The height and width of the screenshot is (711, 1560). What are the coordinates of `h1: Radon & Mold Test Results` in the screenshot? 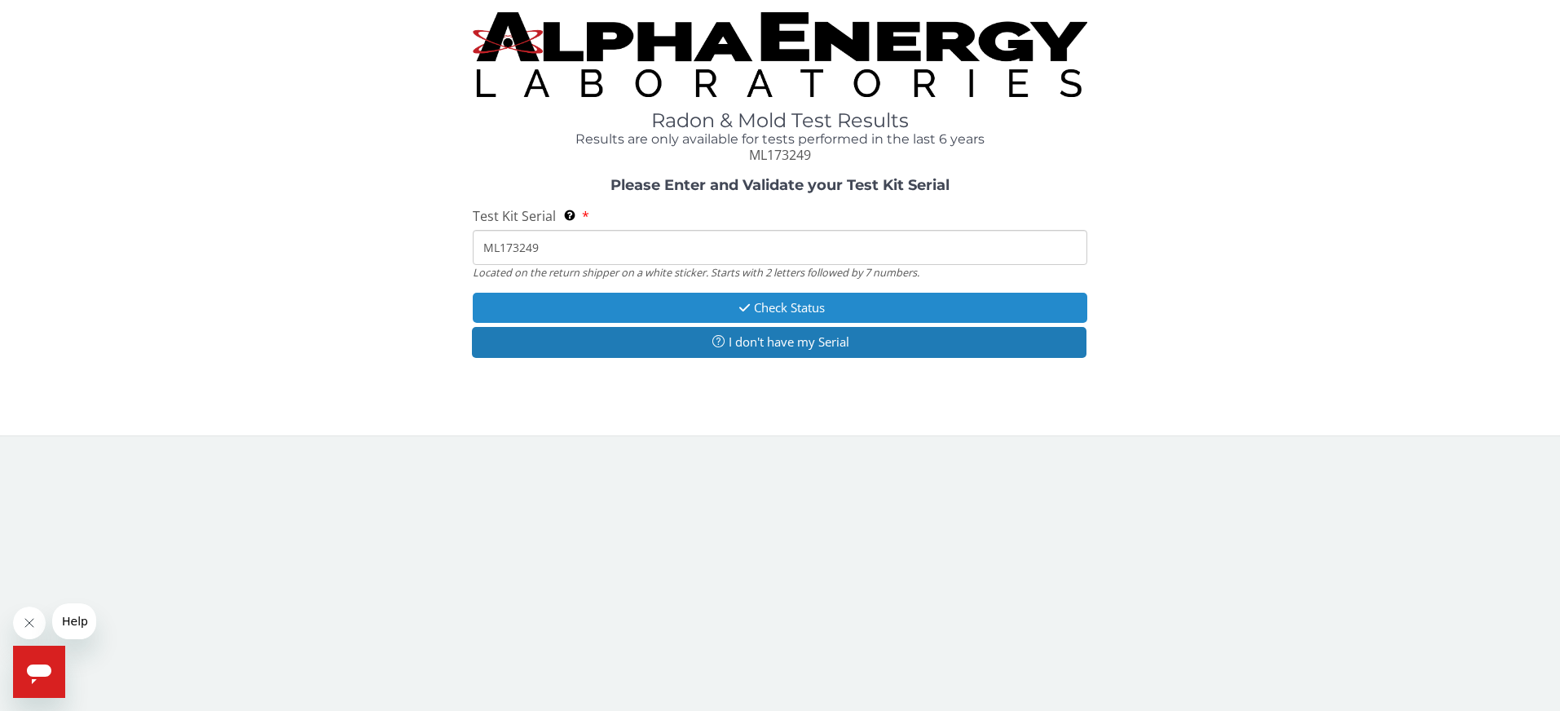 It's located at (780, 121).